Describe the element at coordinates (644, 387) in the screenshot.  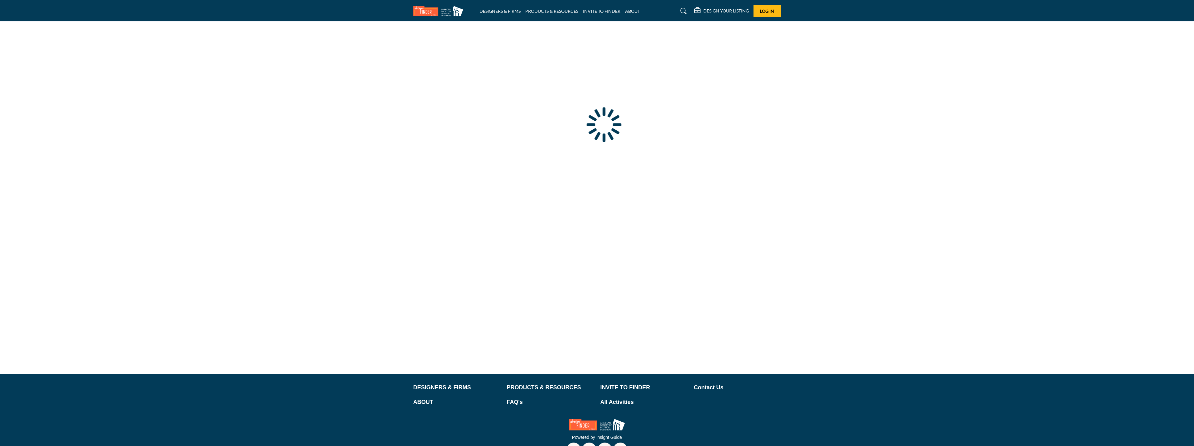
I see `p: INVITE TO FINDER` at that location.